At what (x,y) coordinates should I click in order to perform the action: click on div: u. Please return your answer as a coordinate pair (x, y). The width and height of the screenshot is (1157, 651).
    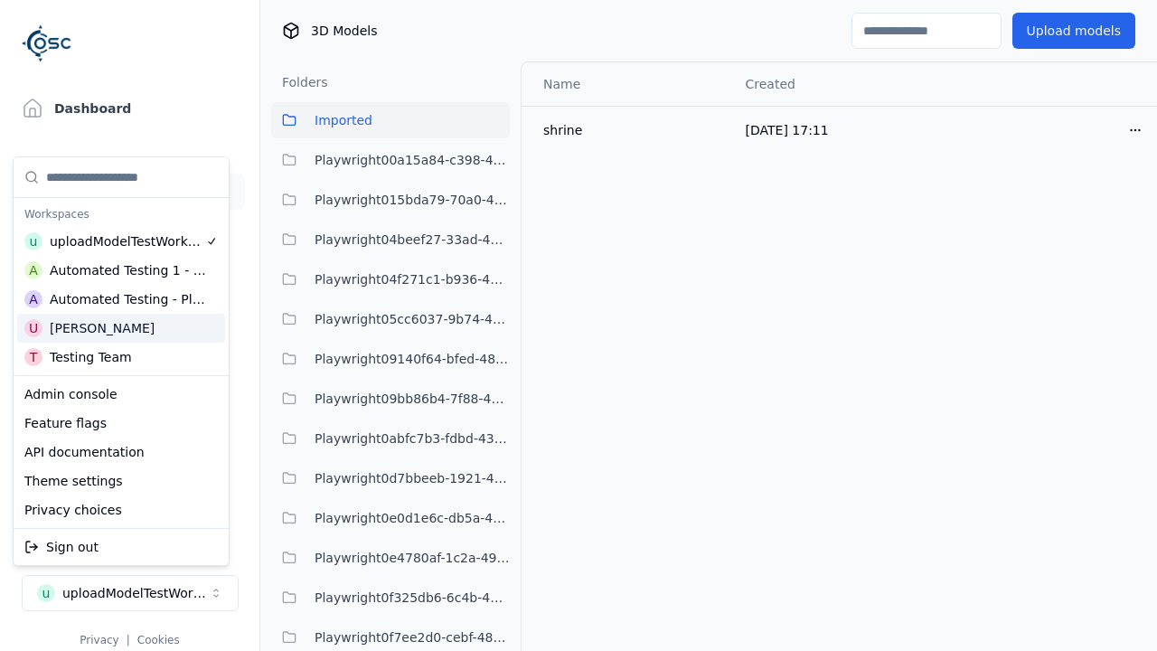
    Looking at the image, I should click on (33, 241).